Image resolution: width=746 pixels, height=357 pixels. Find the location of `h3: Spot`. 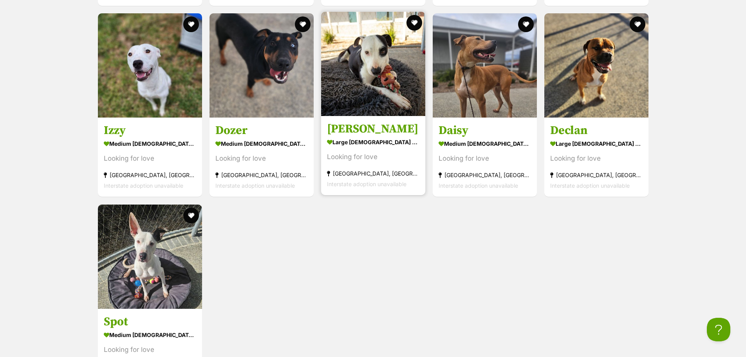

h3: Spot is located at coordinates (150, 322).